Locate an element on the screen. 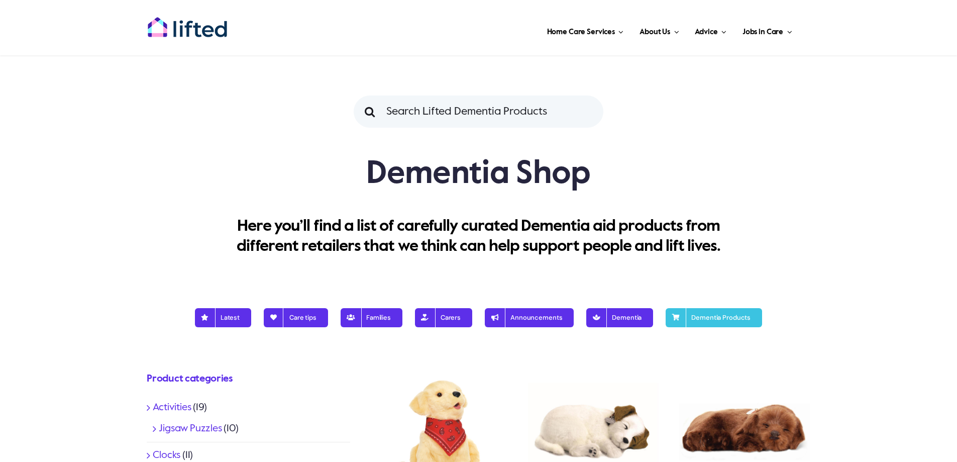 The width and height of the screenshot is (957, 462). a: Jobs in Care is located at coordinates (767, 30).